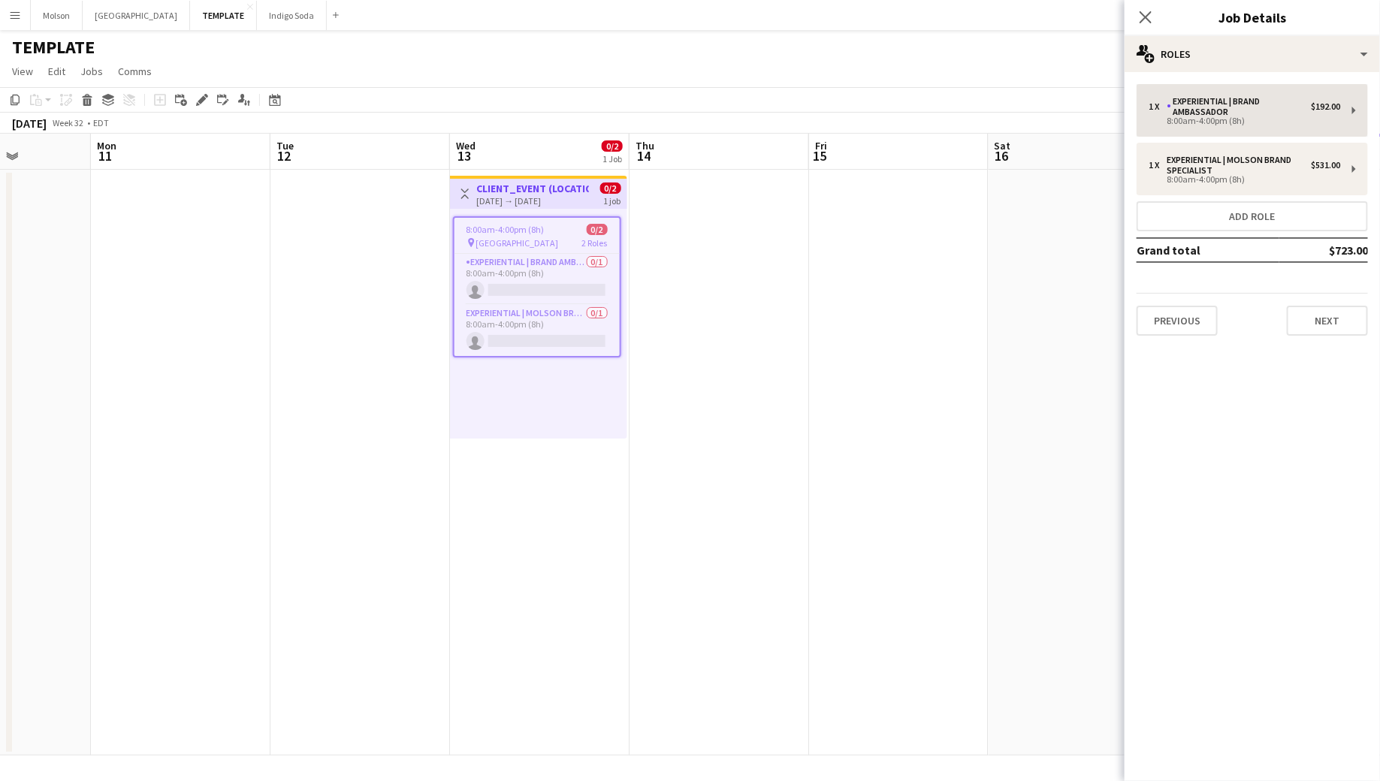  What do you see at coordinates (537, 331) in the screenshot?
I see `app-card-role: Experiential | Molson Brand Specialist0/18:00am-4:00pm (8h)` at bounding box center [537, 331].